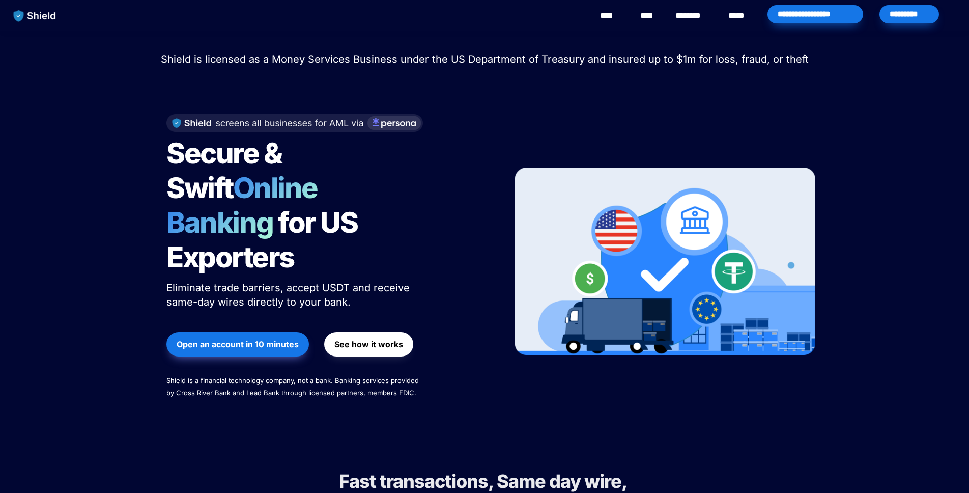  Describe the element at coordinates (368, 344) in the screenshot. I see `a: See how it works` at that location.